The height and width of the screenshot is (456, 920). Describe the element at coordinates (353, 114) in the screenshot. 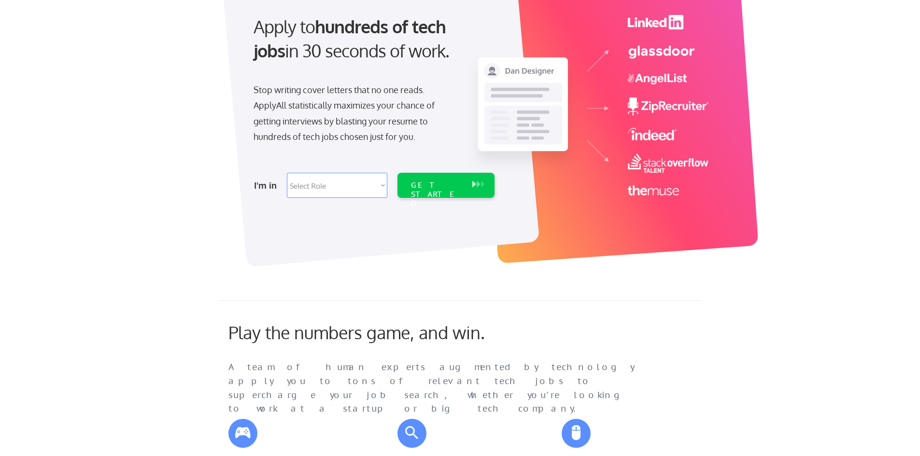

I see `div: Stop writing cover letters that no one reads. ApplyAll statistically maximizes your chance of get...` at that location.